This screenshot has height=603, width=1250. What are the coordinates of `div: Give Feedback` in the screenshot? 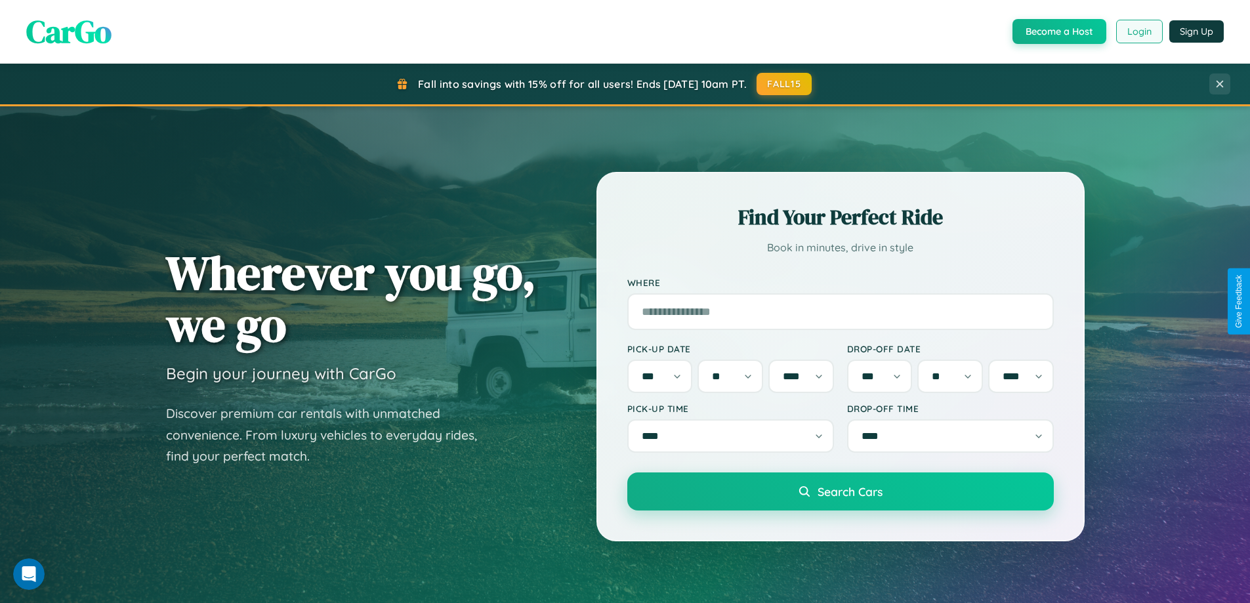 It's located at (1239, 301).